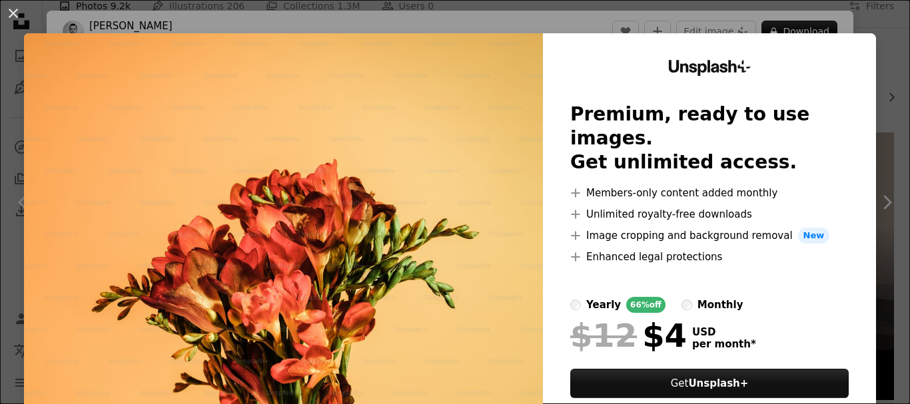 The height and width of the screenshot is (404, 910). What do you see at coordinates (604, 336) in the screenshot?
I see `span: $12` at bounding box center [604, 336].